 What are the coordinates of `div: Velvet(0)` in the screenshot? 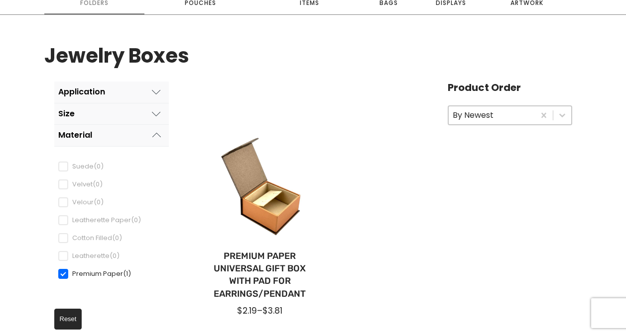 It's located at (100, 185).